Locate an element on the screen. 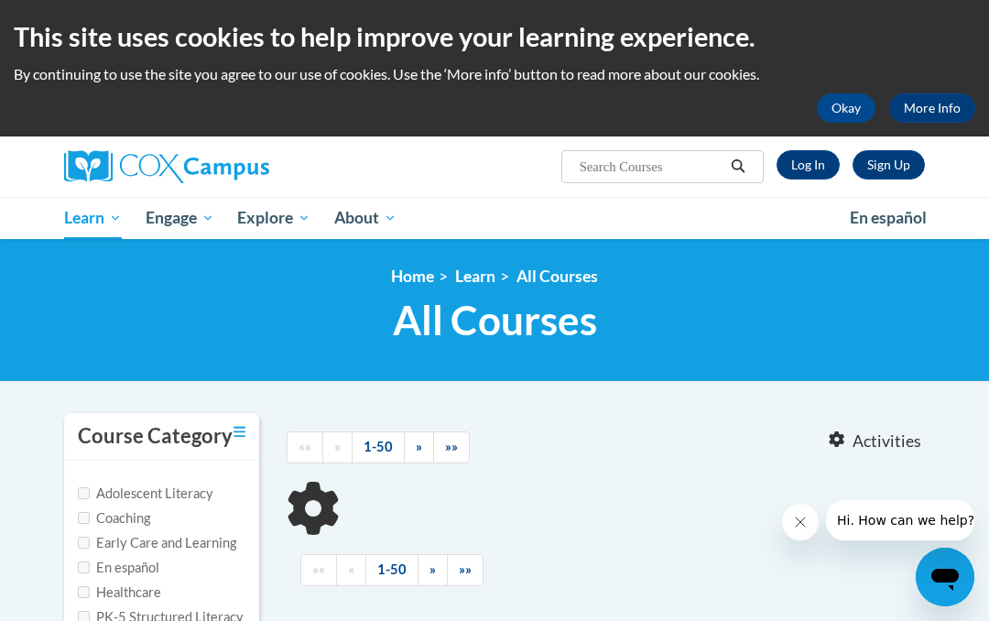 The width and height of the screenshot is (989, 621). a: More Info is located at coordinates (932, 108).